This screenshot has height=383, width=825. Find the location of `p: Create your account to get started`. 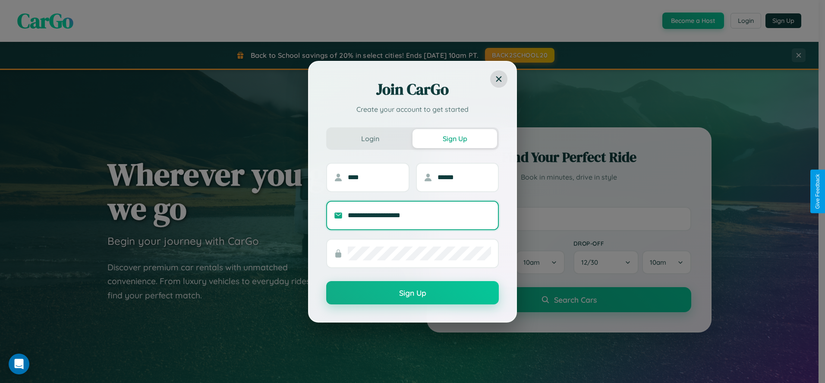

p: Create your account to get started is located at coordinates (412, 109).